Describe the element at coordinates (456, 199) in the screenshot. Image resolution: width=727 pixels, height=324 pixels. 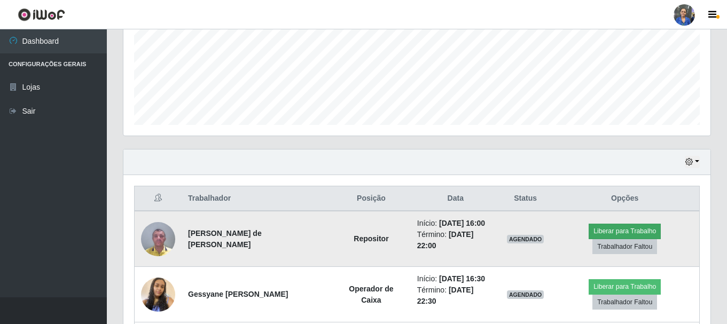
I see `th: Data` at that location.